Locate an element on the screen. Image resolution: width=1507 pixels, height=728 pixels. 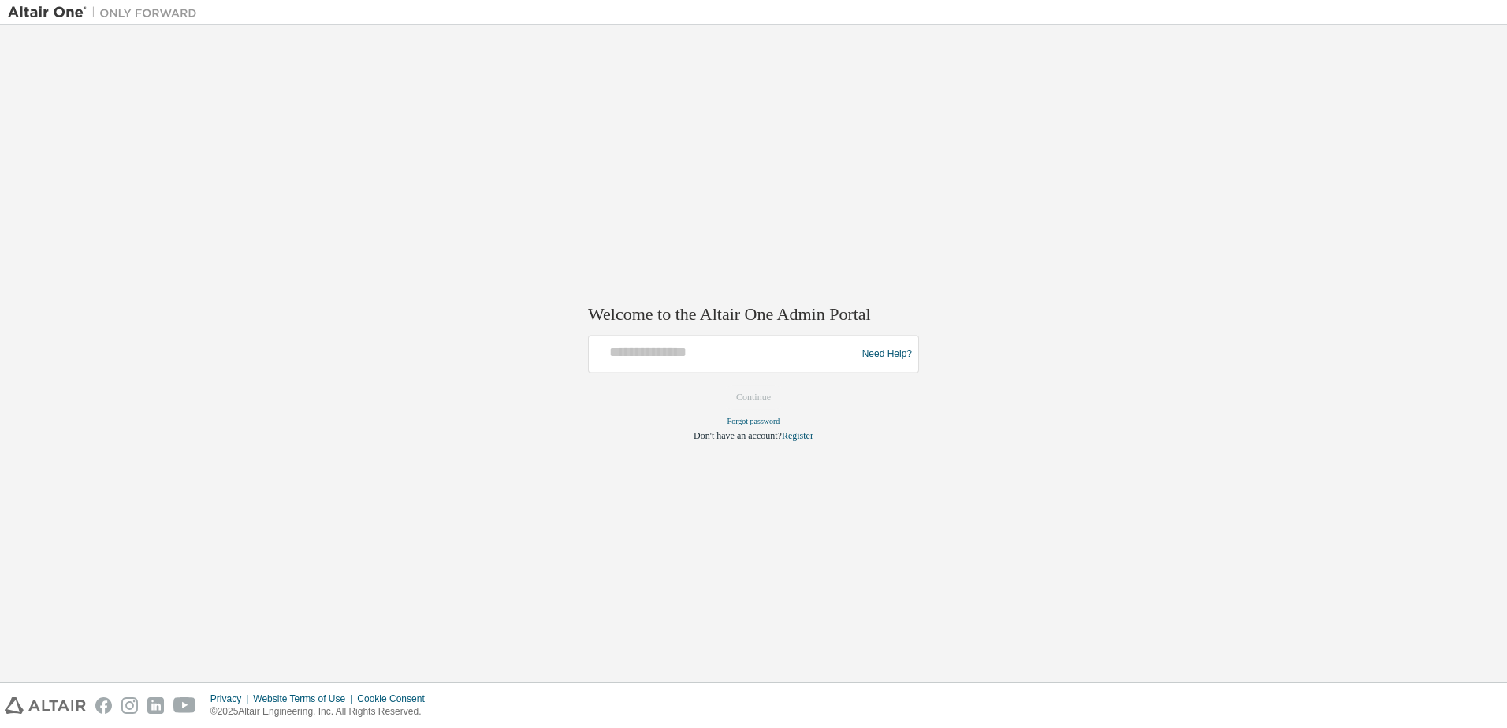
a: Need Help? is located at coordinates (887, 354).